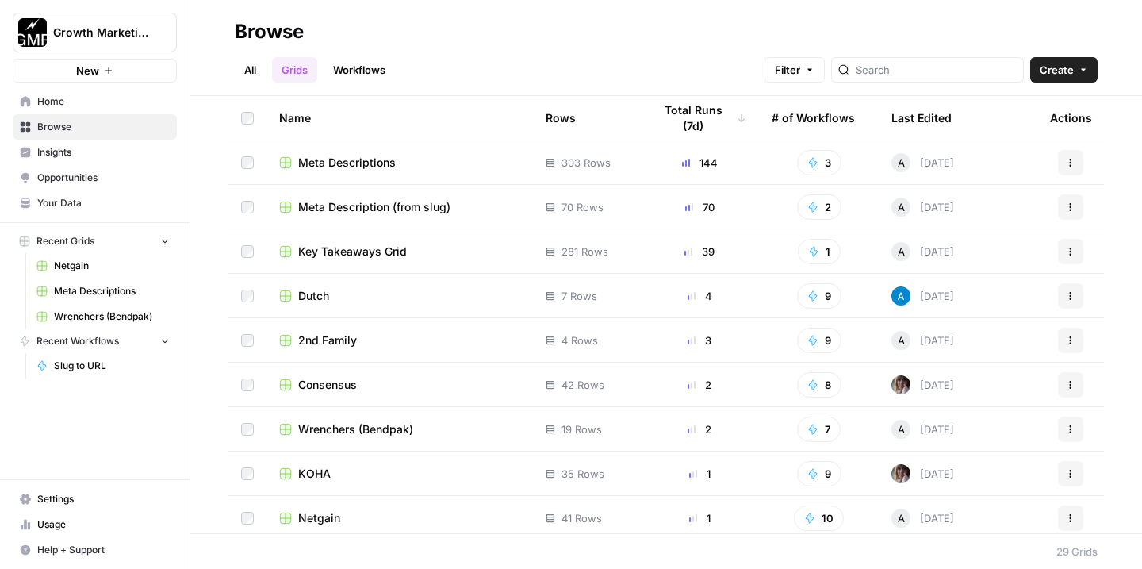 The width and height of the screenshot is (1142, 569). What do you see at coordinates (94, 102) in the screenshot?
I see `a: Home` at bounding box center [94, 102].